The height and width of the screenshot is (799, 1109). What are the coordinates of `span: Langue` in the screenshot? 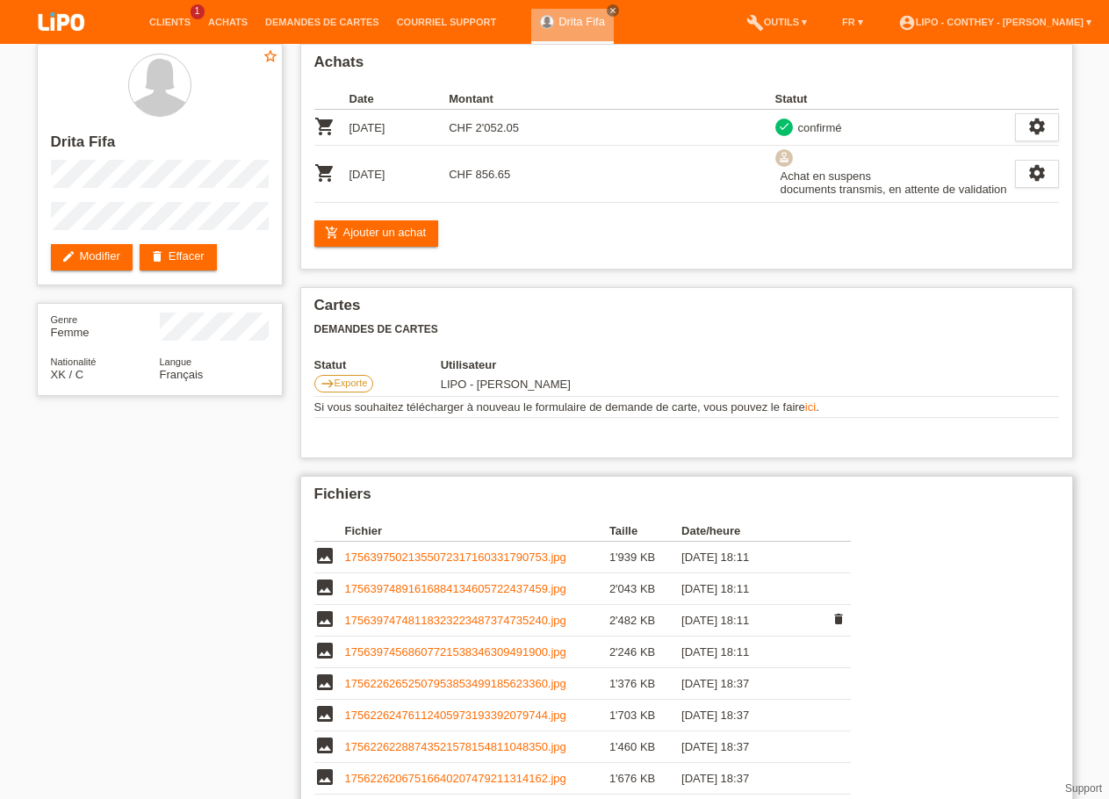 It's located at (176, 362).